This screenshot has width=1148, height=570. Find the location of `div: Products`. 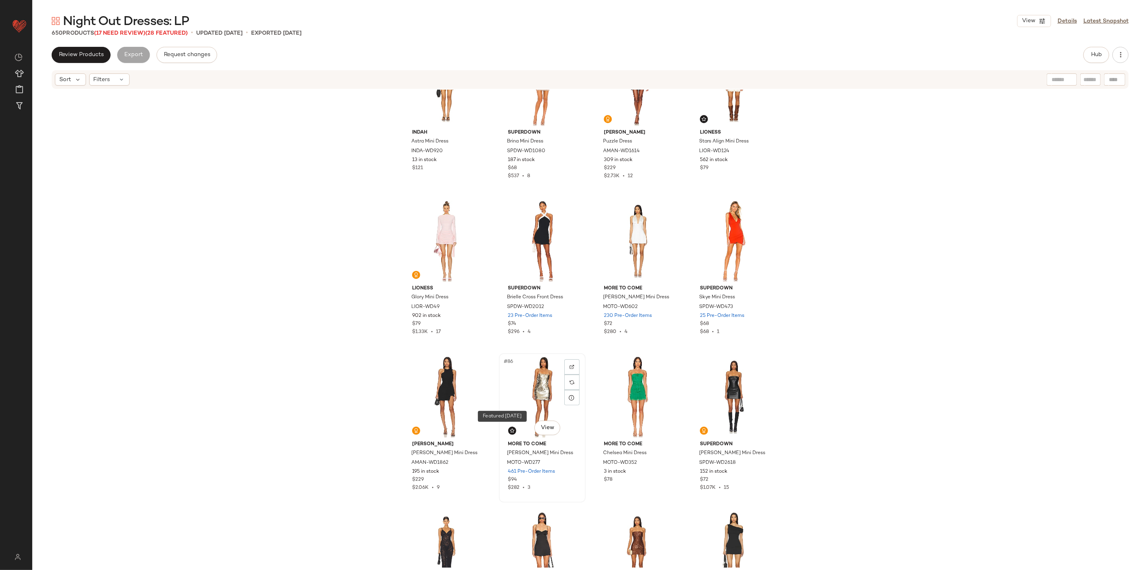

div: Products is located at coordinates (120, 33).